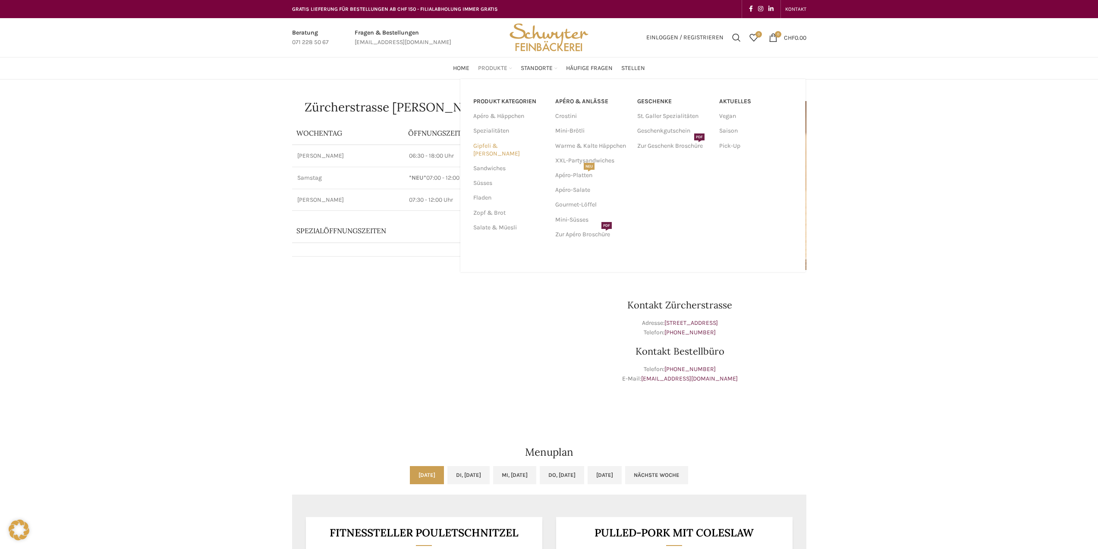  I want to click on span: GRATIS LIEFERUNG FÜR BESTELLUNGEN AB CHF 150 - FILIALABHOLUNG IMMER GRATIS, so click(395, 9).